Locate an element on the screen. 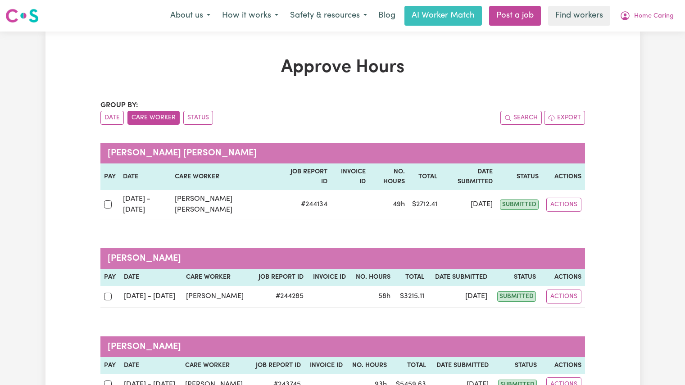 This screenshot has width=685, height=385. td: $ 3215.11 is located at coordinates (411, 297).